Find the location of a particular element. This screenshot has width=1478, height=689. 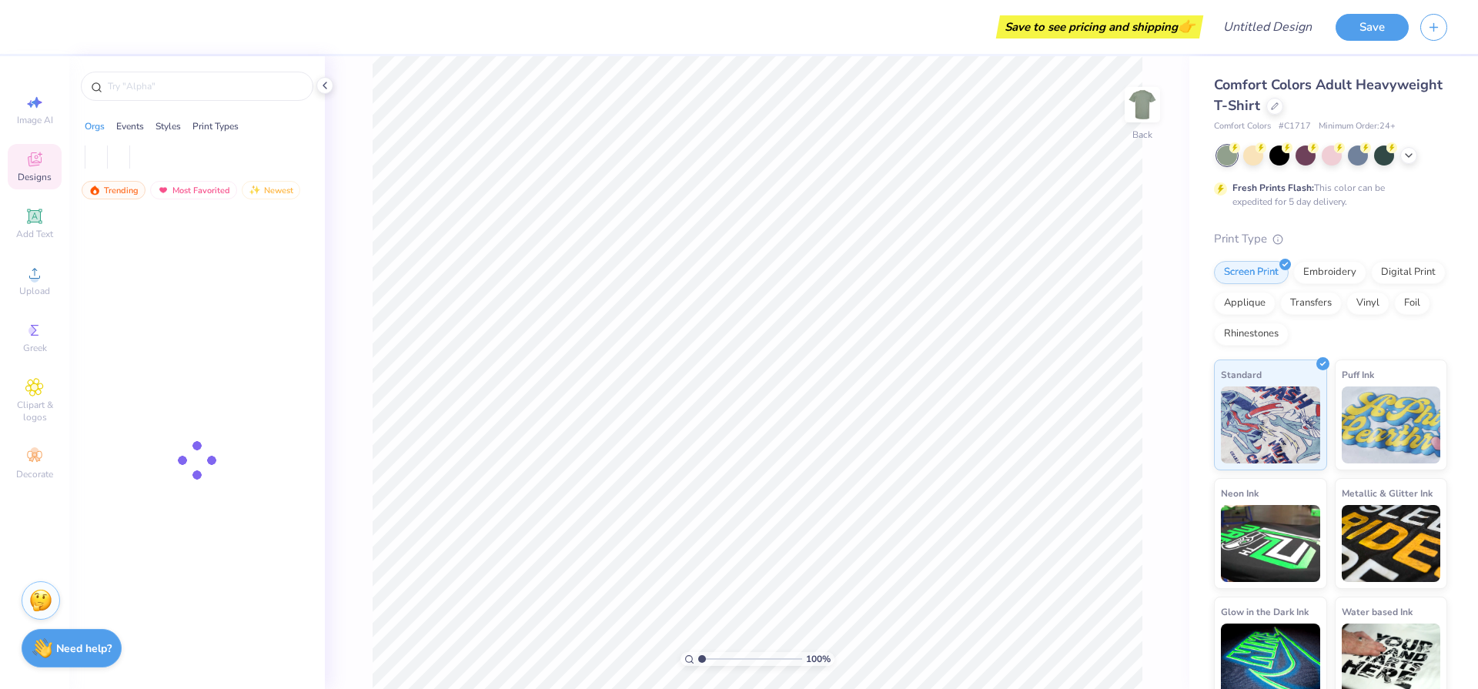

div: Digital Print is located at coordinates (1408, 273).